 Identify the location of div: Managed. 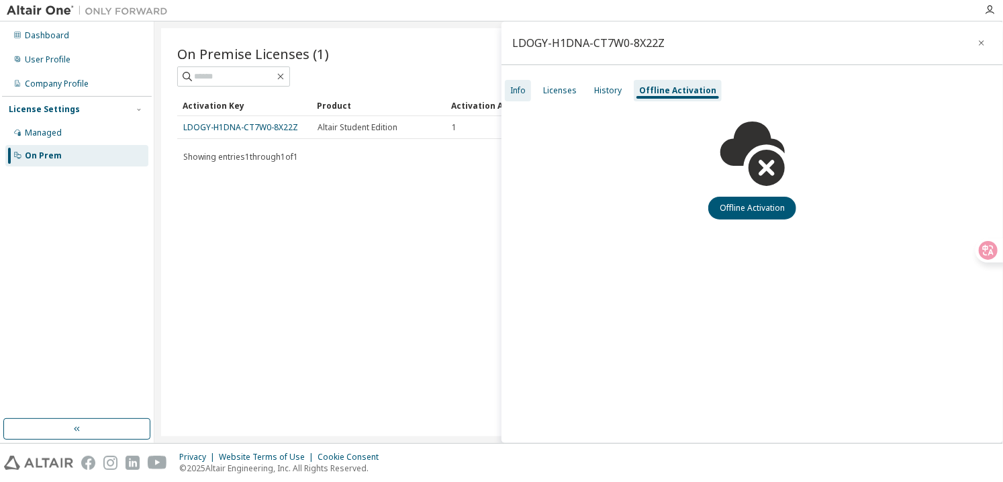
(43, 133).